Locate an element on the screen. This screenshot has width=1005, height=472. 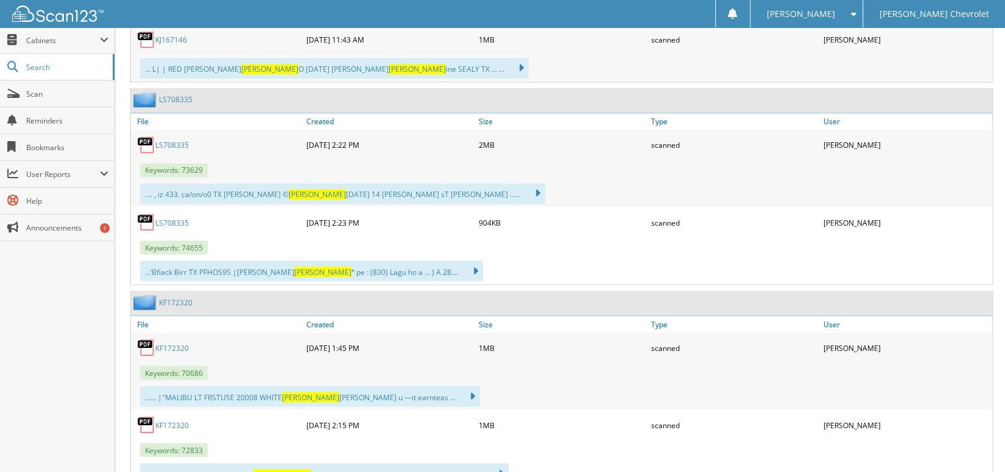
span: Search is located at coordinates (66, 67).